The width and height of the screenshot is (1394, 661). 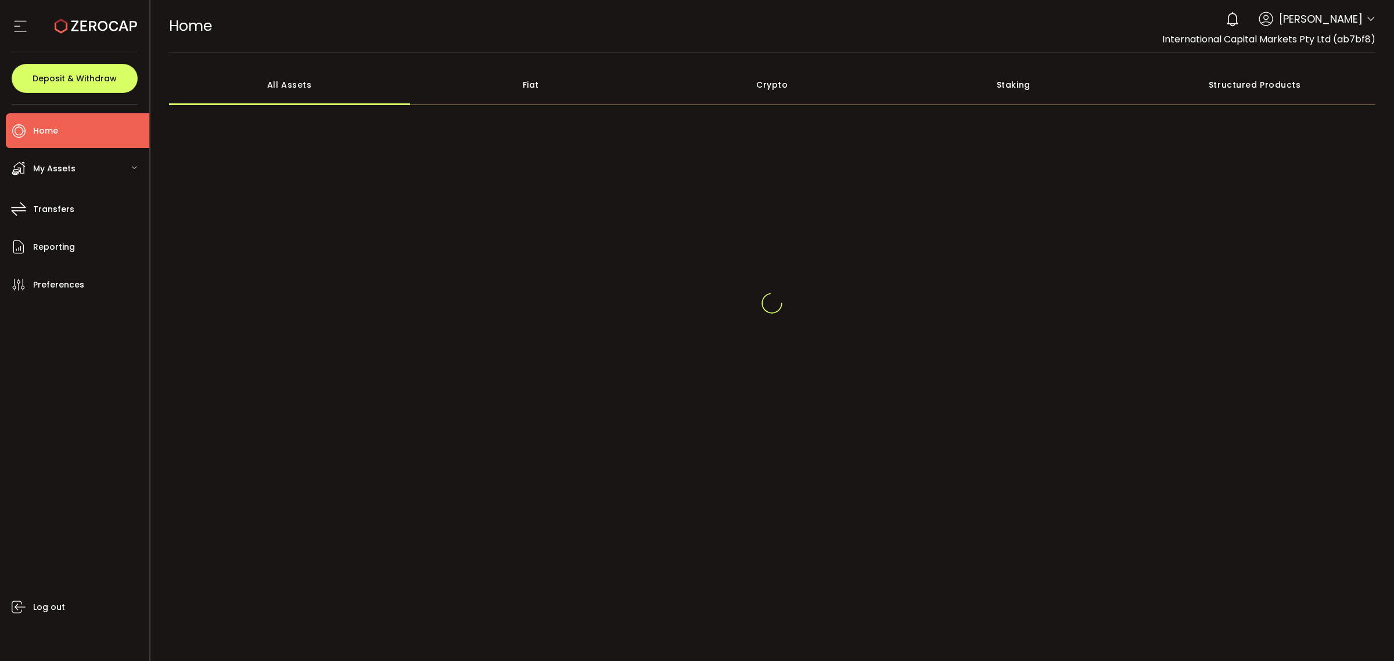 What do you see at coordinates (290, 85) in the screenshot?
I see `div: All Assets` at bounding box center [290, 85].